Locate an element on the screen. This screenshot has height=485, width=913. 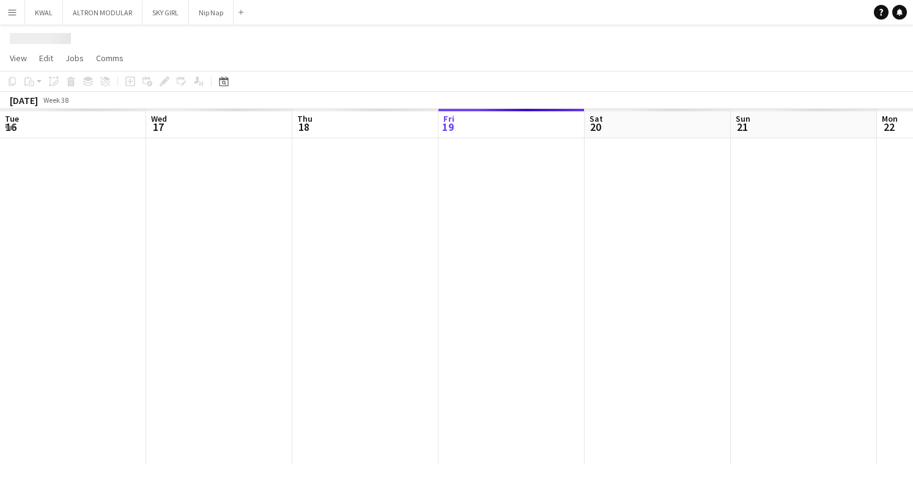
span: 18 is located at coordinates (304, 127).